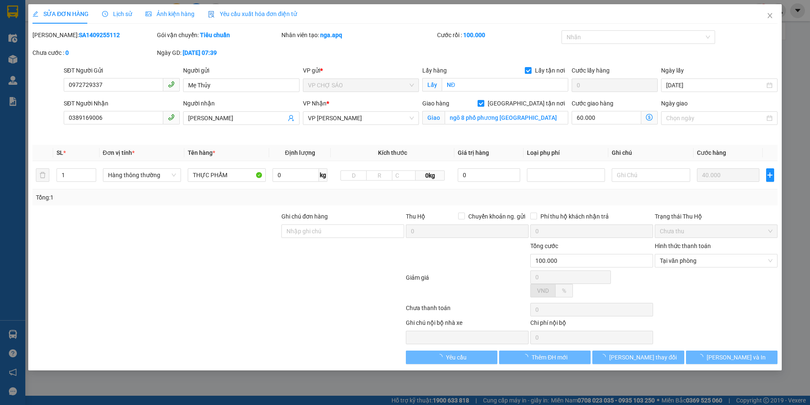 Image resolution: width=810 pixels, height=405 pixels. Describe the element at coordinates (543, 291) in the screenshot. I see `span: VND` at that location.